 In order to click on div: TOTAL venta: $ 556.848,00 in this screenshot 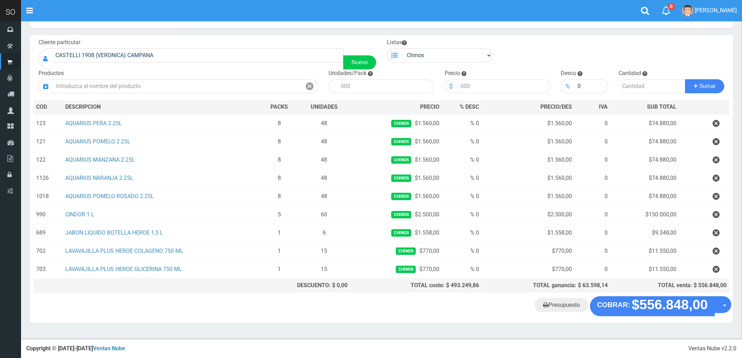, I will do `click(670, 285)`.